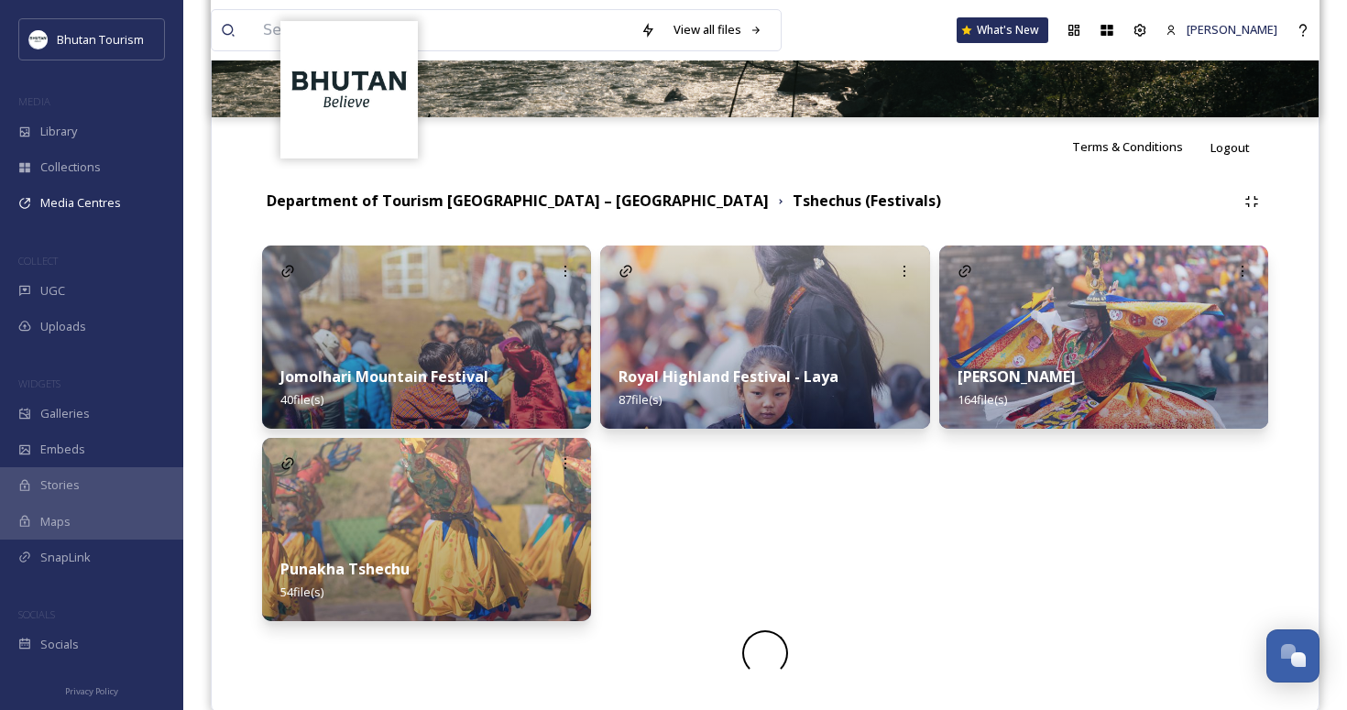  Describe the element at coordinates (38, 260) in the screenshot. I see `span: COLLECT` at that location.